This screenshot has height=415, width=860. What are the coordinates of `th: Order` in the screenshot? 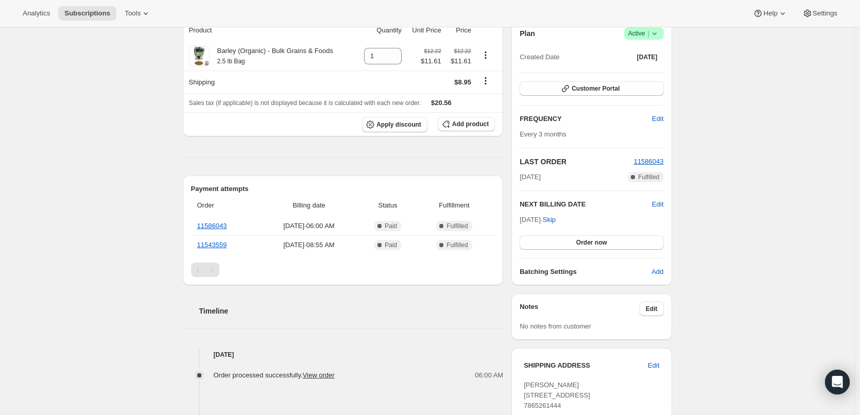 It's located at (225, 205).